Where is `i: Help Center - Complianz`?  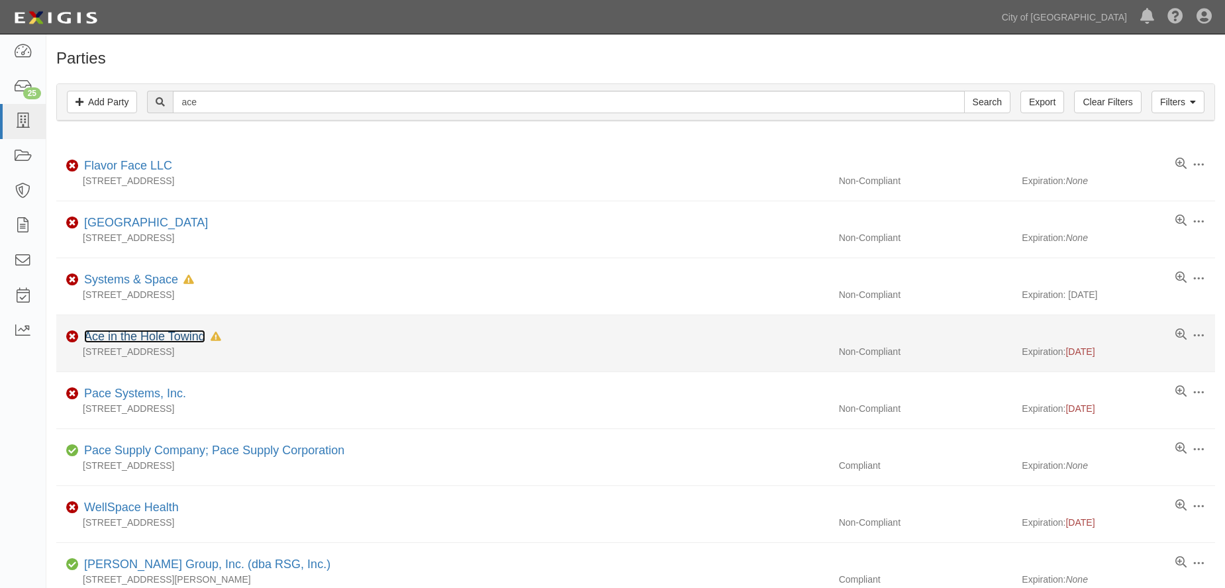 i: Help Center - Complianz is located at coordinates (1175, 17).